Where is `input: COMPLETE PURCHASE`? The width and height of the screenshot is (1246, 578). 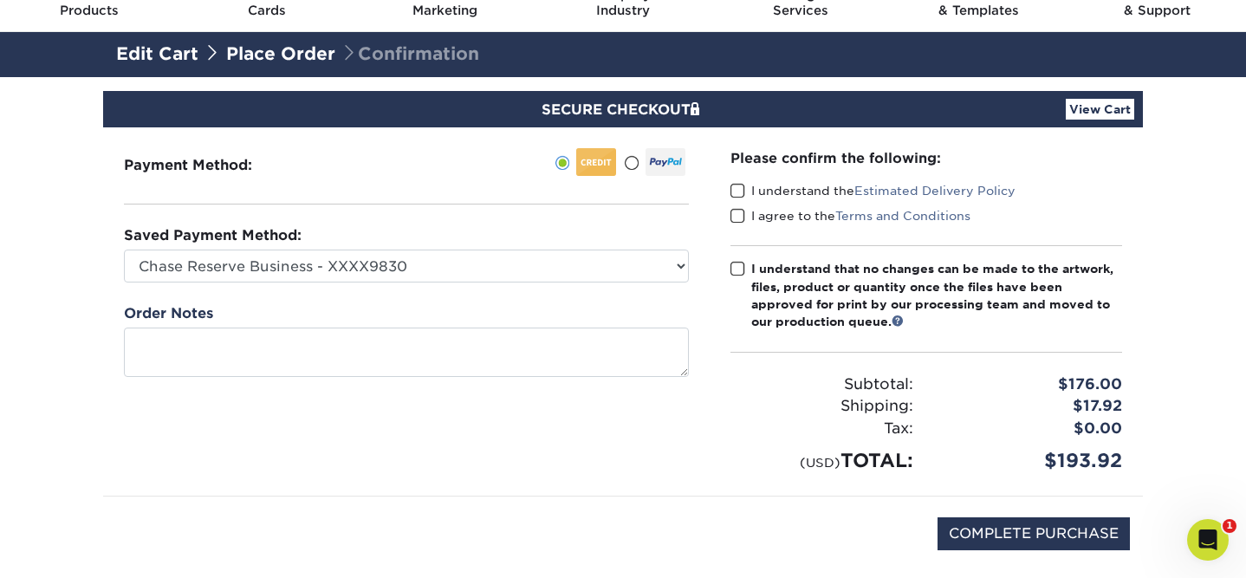 input: COMPLETE PURCHASE is located at coordinates (1034, 534).